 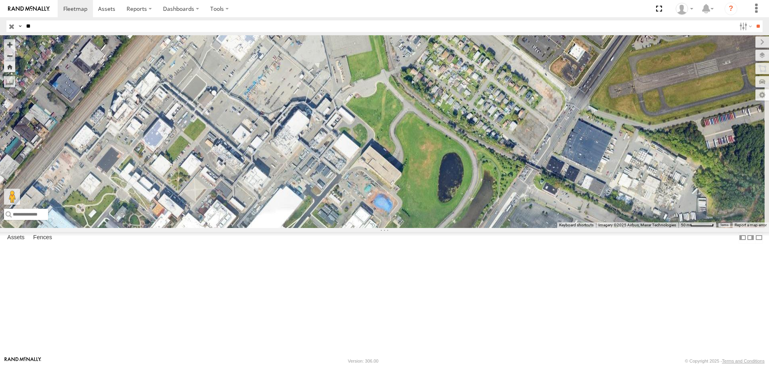 What do you see at coordinates (10, 67) in the screenshot?
I see `button: Zoom Home` at bounding box center [10, 67].